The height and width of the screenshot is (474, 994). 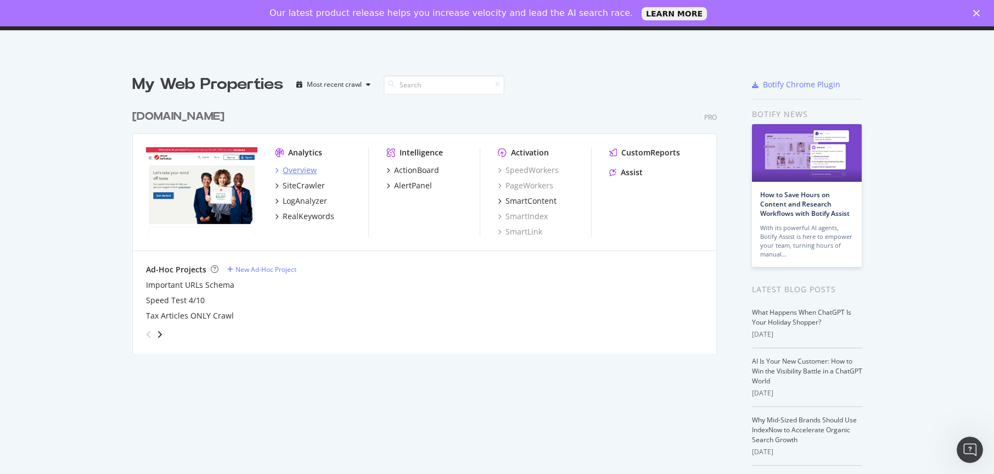 I want to click on a: LEARN MORE, so click(x=674, y=14).